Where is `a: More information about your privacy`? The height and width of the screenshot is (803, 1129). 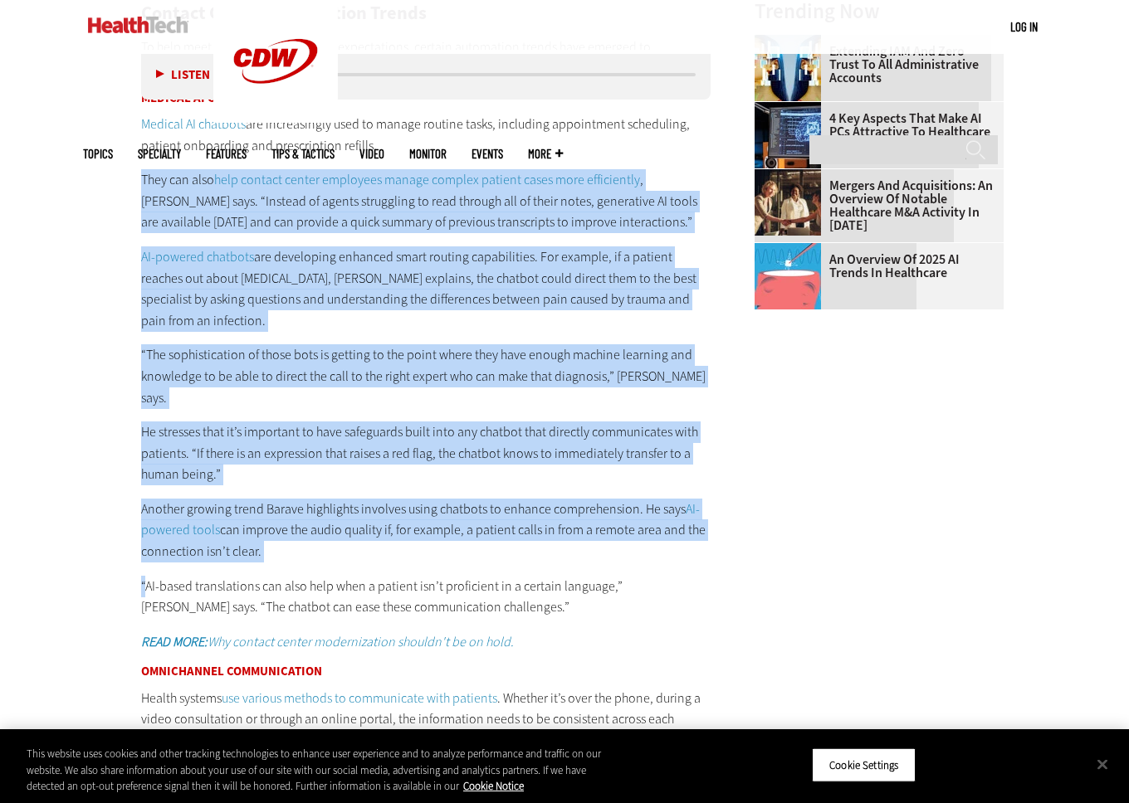
a: More information about your privacy is located at coordinates (493, 786).